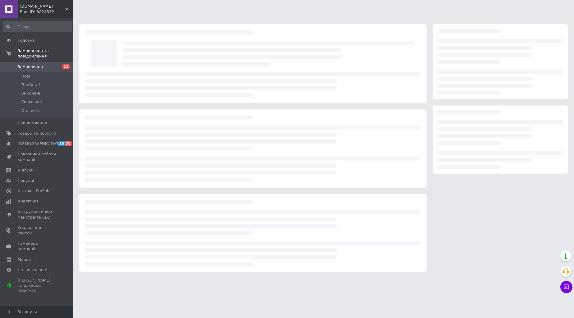 The width and height of the screenshot is (574, 318). Describe the element at coordinates (37, 214) in the screenshot. I see `span: Інструменти веб-майстра та SEO` at that location.